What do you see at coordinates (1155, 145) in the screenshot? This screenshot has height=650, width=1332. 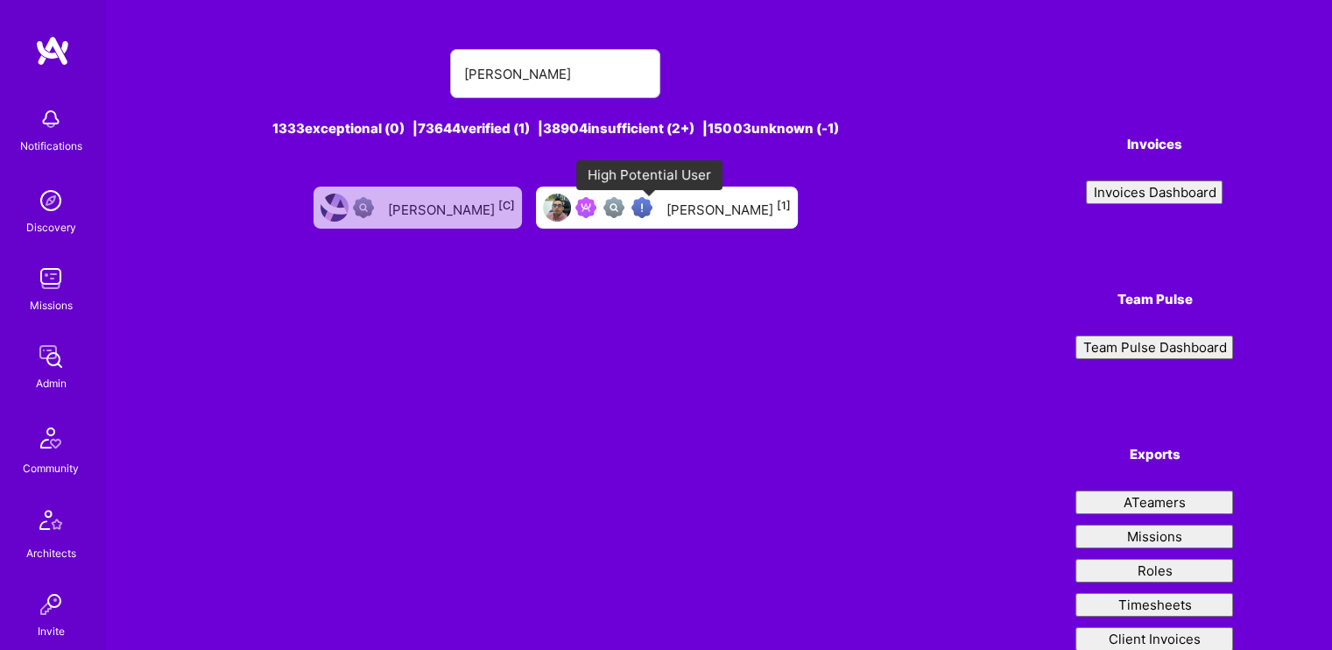 I see `h4: Invoices` at bounding box center [1155, 145].